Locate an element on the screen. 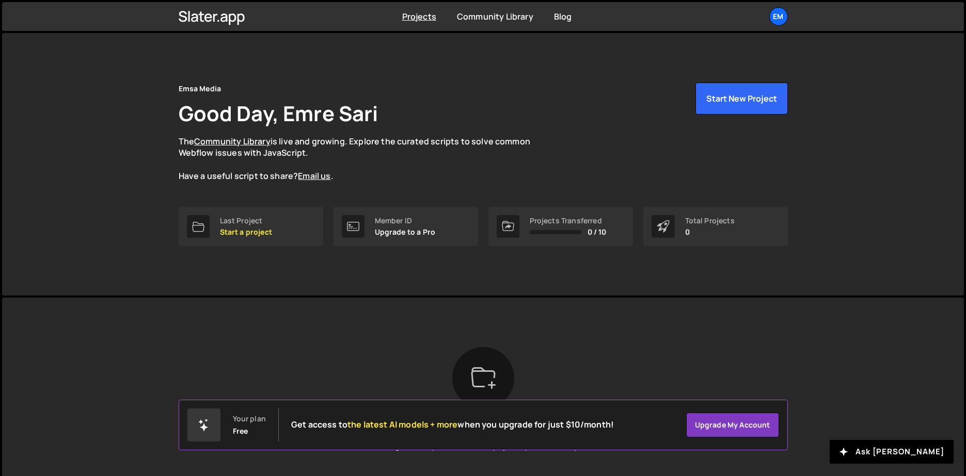  p: 0 is located at coordinates (710, 232).